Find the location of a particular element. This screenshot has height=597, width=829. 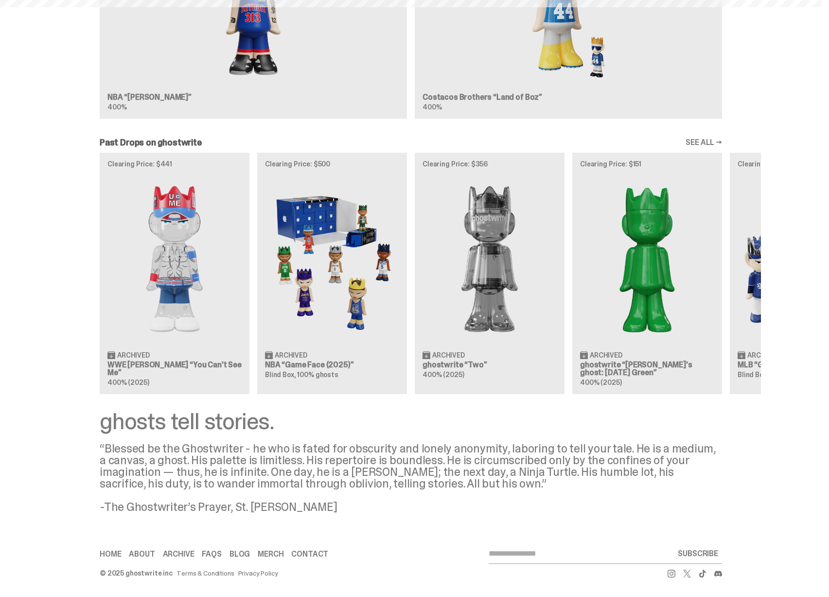

a: Home is located at coordinates (110, 554).